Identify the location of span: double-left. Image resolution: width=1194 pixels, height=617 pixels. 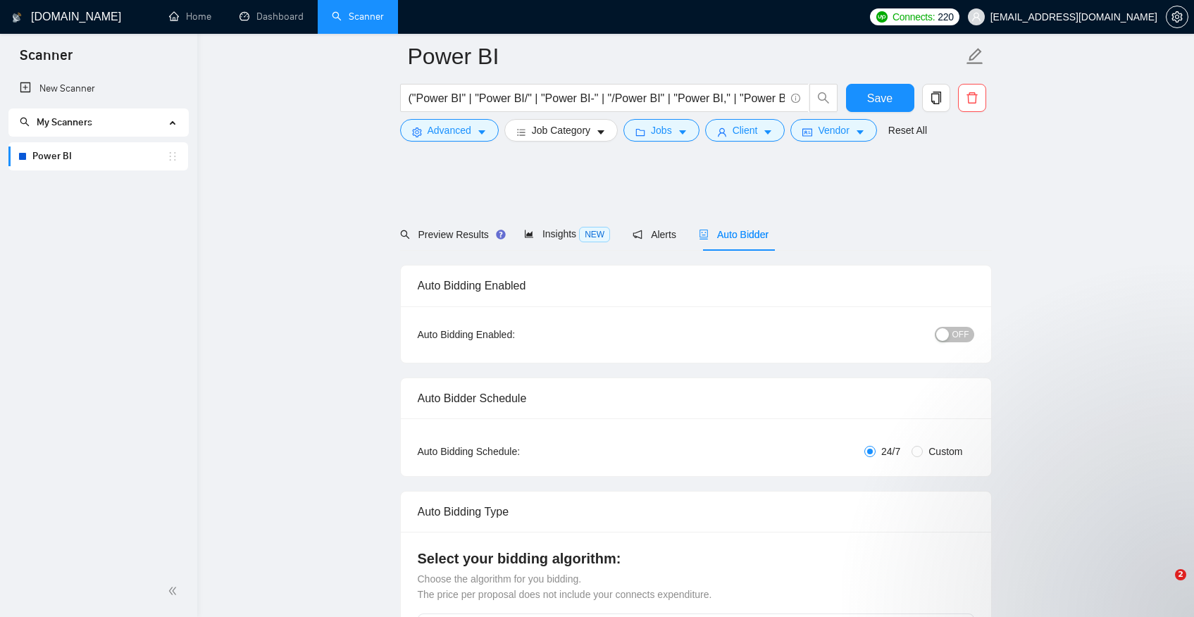
(175, 591).